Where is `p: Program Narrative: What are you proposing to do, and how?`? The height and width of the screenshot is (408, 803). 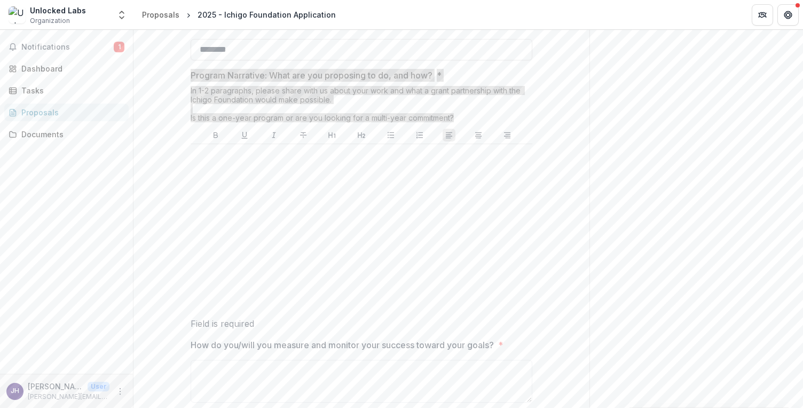 p: Program Narrative: What are you proposing to do, and how? is located at coordinates (311, 75).